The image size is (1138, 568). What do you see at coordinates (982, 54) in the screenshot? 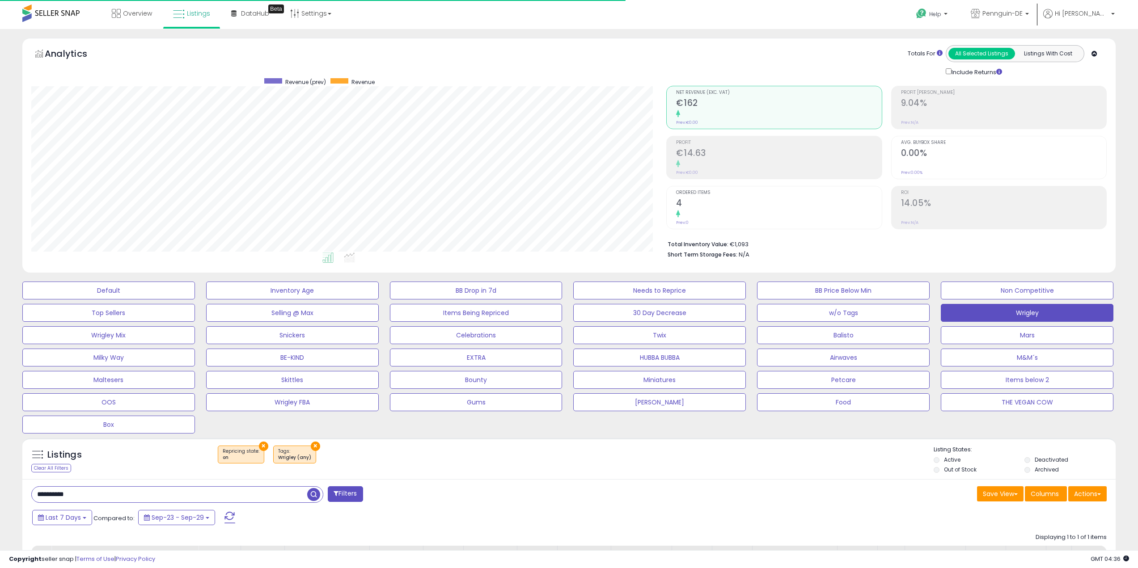
I see `button: All Selected Listings` at bounding box center [982, 54].